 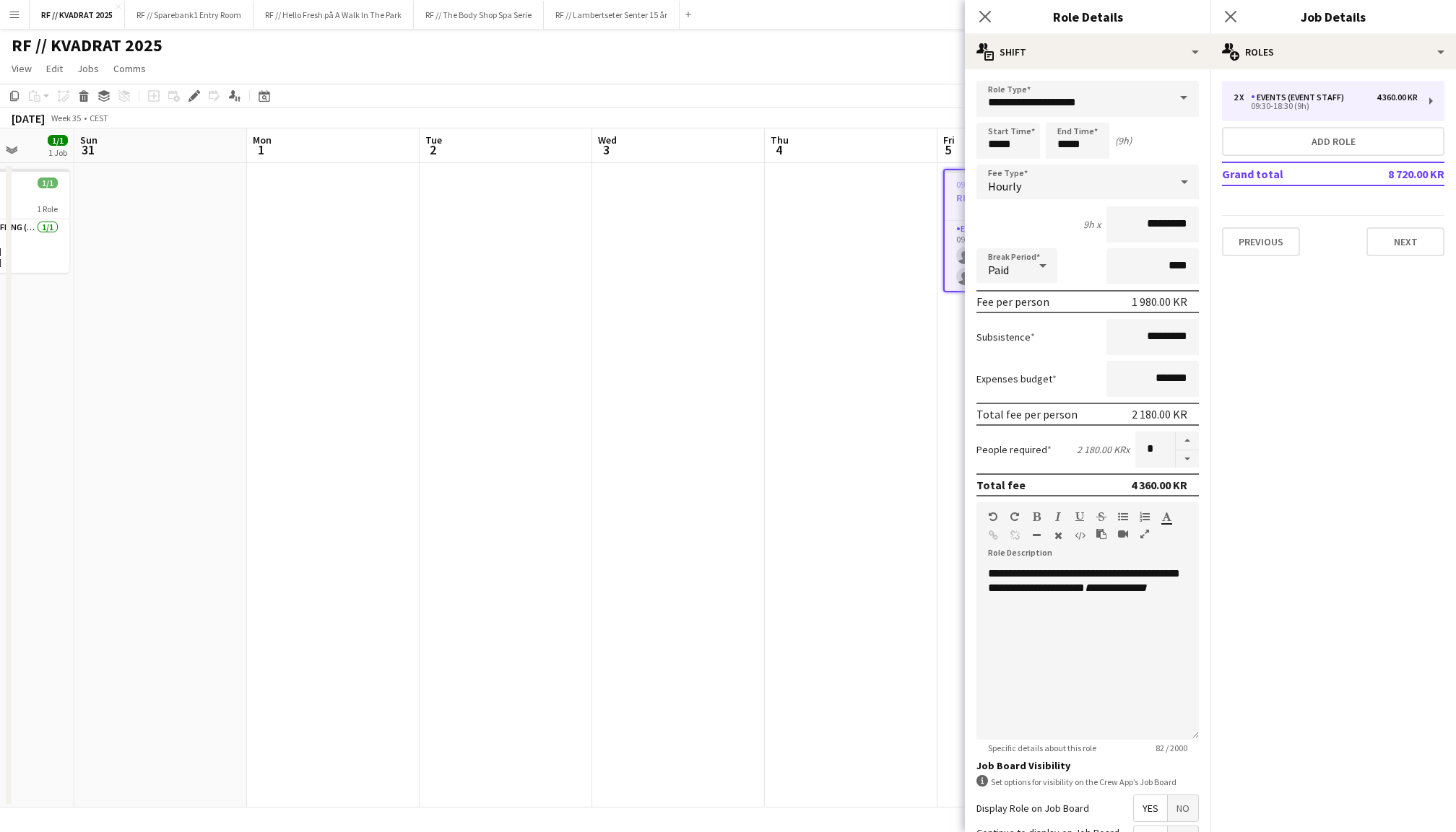 I want to click on app-job-card: 09:30-18:30 (9h)0/2RF // Kvadrat lykkehjul vakt1 RoleEvents (Event Staff)0/209:30-18:30 (9h), so click(x=1024, y=230).